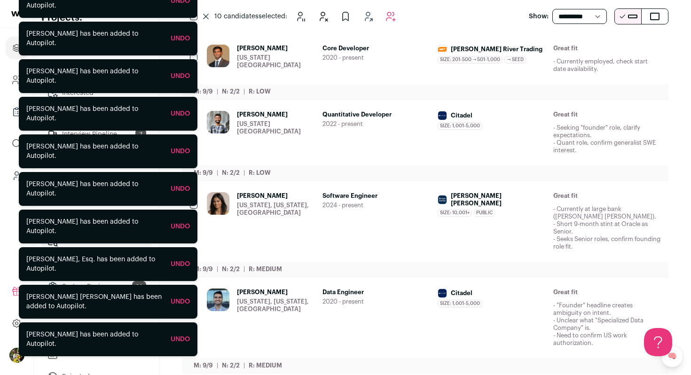 The height and width of the screenshot is (375, 691). I want to click on a: Company Lists, so click(16, 112).